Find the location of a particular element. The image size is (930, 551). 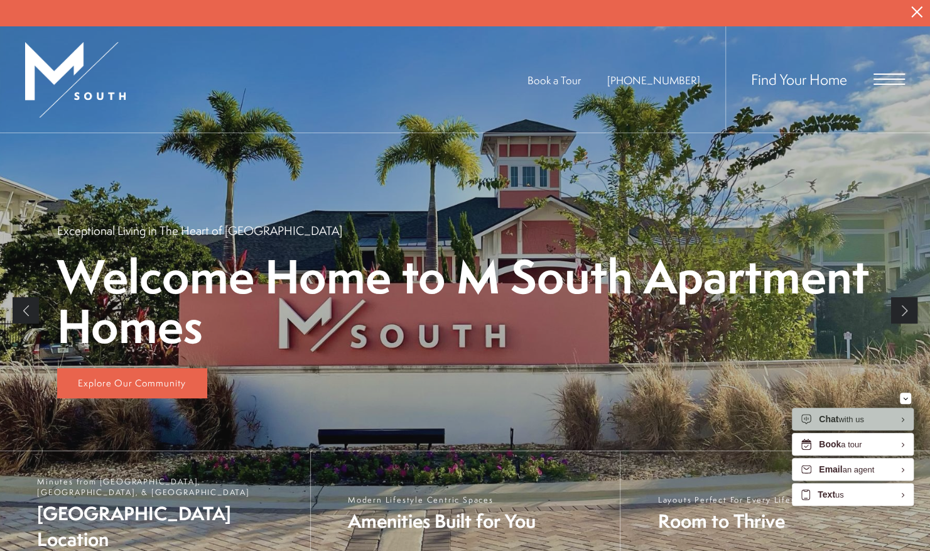

span: Book a Tour is located at coordinates (554, 80).